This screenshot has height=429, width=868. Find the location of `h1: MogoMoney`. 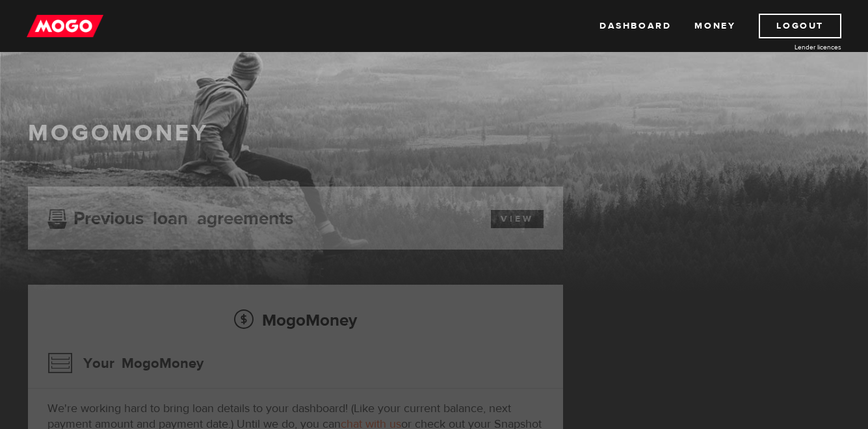

h1: MogoMoney is located at coordinates (434, 133).